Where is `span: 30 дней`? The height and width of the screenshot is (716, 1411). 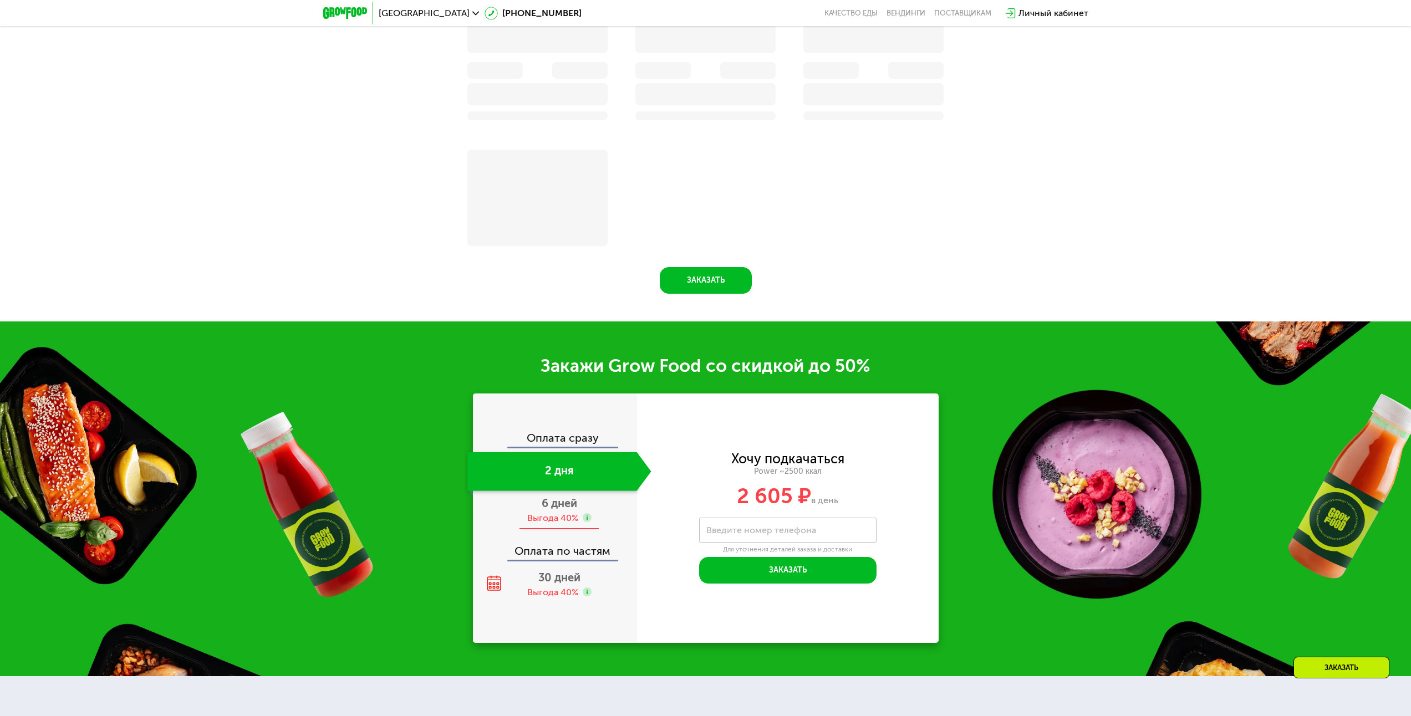 span: 30 дней is located at coordinates (559, 578).